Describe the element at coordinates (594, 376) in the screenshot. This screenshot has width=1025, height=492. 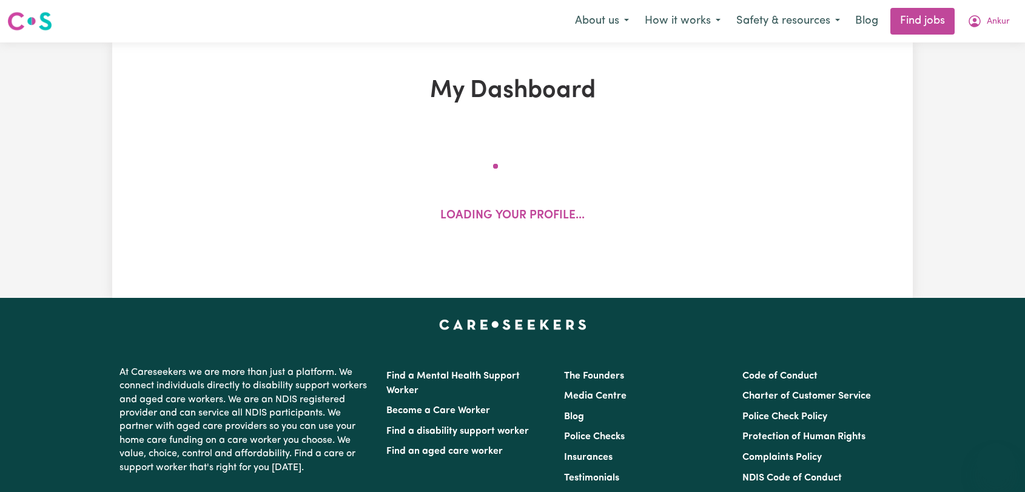
I see `a: The Founders` at that location.